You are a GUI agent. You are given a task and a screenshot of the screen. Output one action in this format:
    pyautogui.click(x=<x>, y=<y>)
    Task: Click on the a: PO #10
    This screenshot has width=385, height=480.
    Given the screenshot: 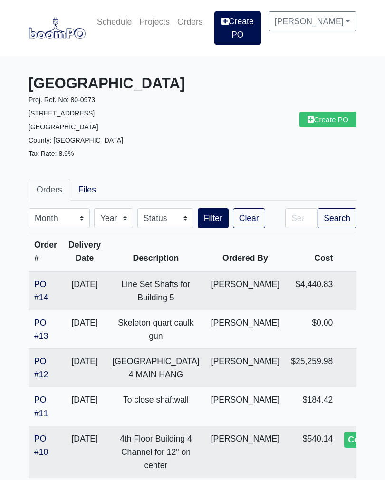 What is the action you would take?
    pyautogui.click(x=41, y=445)
    